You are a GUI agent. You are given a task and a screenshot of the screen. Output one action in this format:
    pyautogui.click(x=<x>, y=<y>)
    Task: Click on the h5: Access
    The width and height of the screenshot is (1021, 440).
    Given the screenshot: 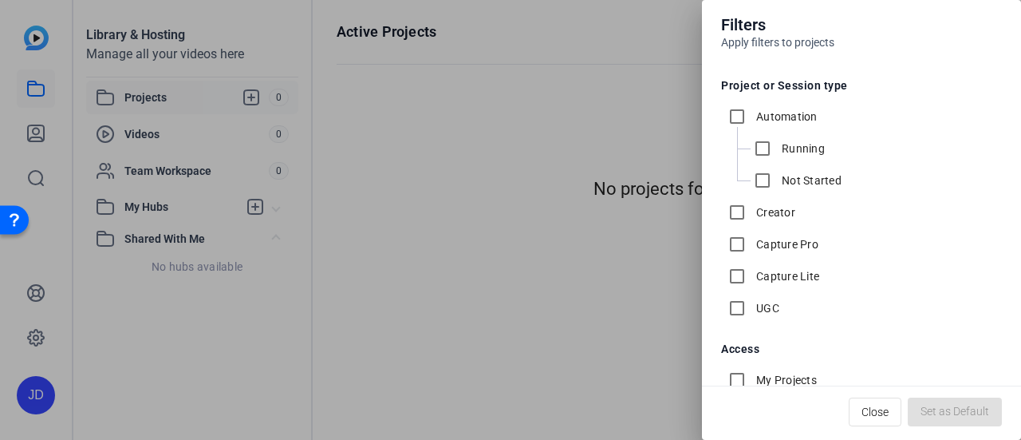 What is the action you would take?
    pyautogui.click(x=862, y=349)
    